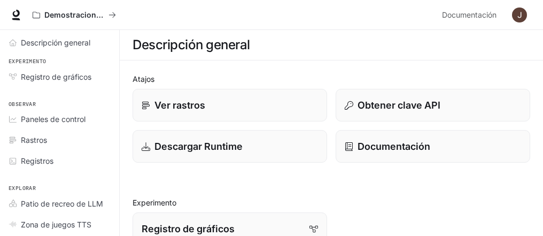 The image size is (543, 236). What do you see at coordinates (59, 160) in the screenshot?
I see `a: Registros` at bounding box center [59, 160].